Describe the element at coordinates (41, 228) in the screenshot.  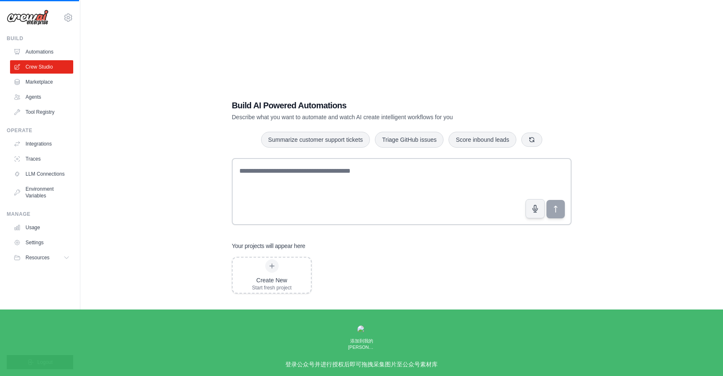
I see `a: Usage` at that location.